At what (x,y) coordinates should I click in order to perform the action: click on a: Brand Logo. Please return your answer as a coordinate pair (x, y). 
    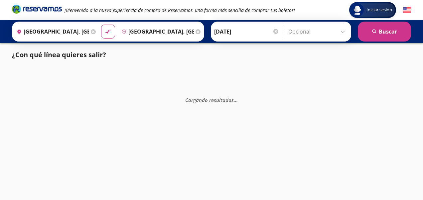
    Looking at the image, I should click on (37, 10).